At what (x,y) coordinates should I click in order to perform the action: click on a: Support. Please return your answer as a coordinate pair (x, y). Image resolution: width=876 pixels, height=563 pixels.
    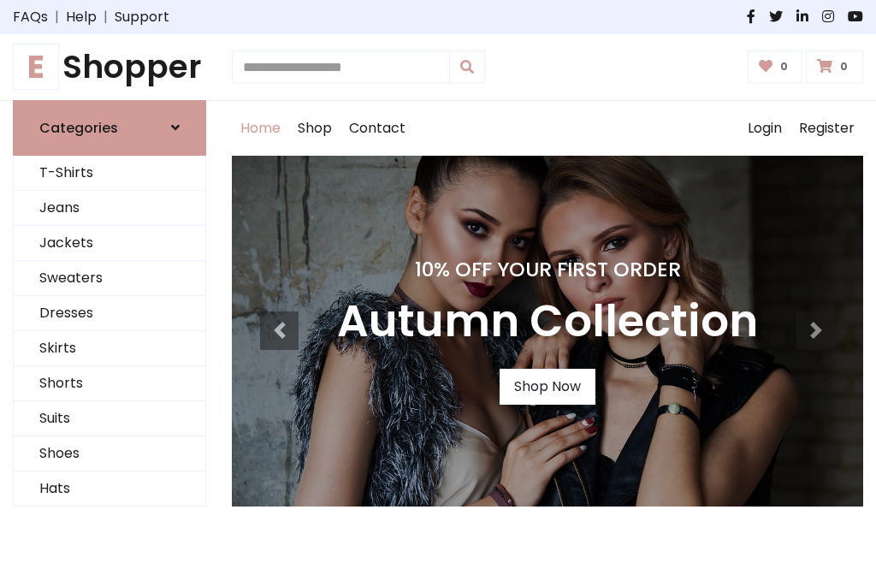
    Looking at the image, I should click on (142, 17).